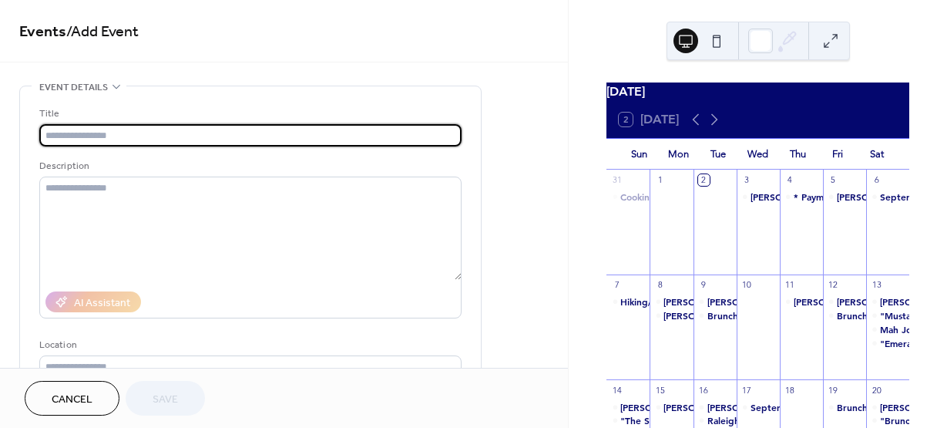  Describe the element at coordinates (888, 420) in the screenshot. I see `div: "Brunch Buddies" Brunch Bunch Gathering - Hosted by Paula Nunley` at that location.